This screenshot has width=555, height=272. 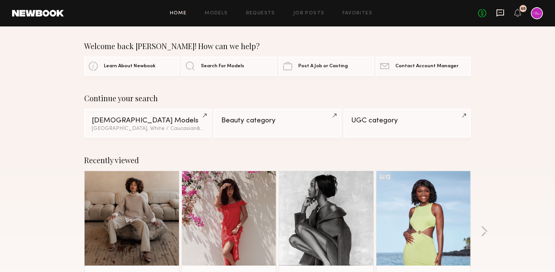 What do you see at coordinates (323, 66) in the screenshot?
I see `span: Post A Job or Casting` at bounding box center [323, 66].